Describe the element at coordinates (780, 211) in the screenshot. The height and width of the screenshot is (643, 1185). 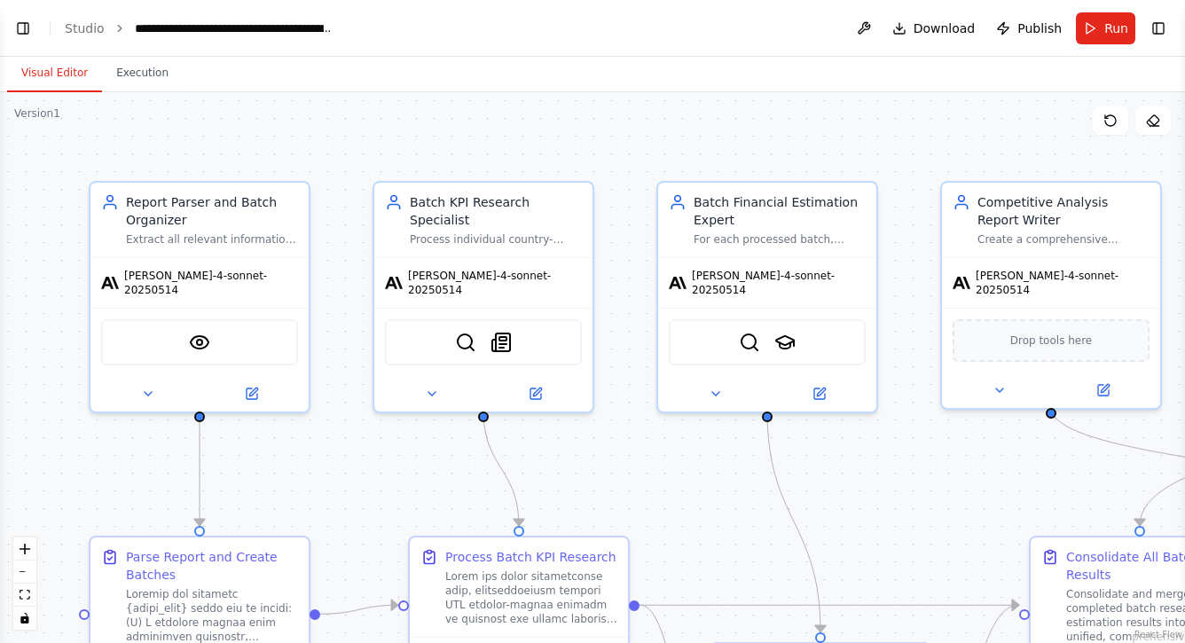
I see `div: Batch Financial Estimation Expert` at that location.